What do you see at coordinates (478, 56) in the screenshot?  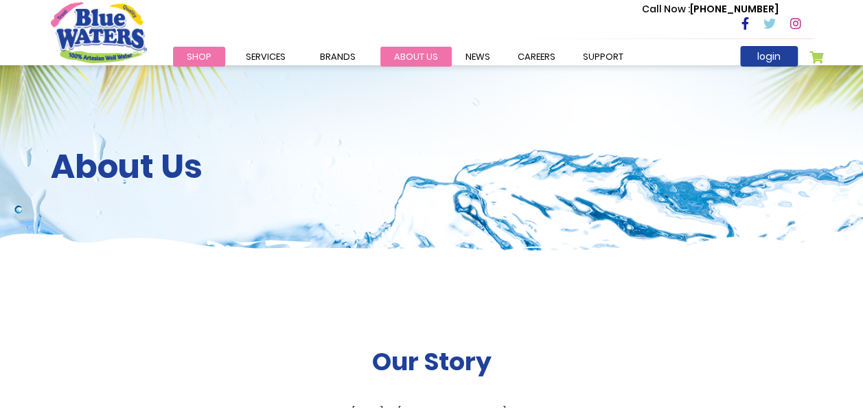 I see `a: News` at bounding box center [478, 56].